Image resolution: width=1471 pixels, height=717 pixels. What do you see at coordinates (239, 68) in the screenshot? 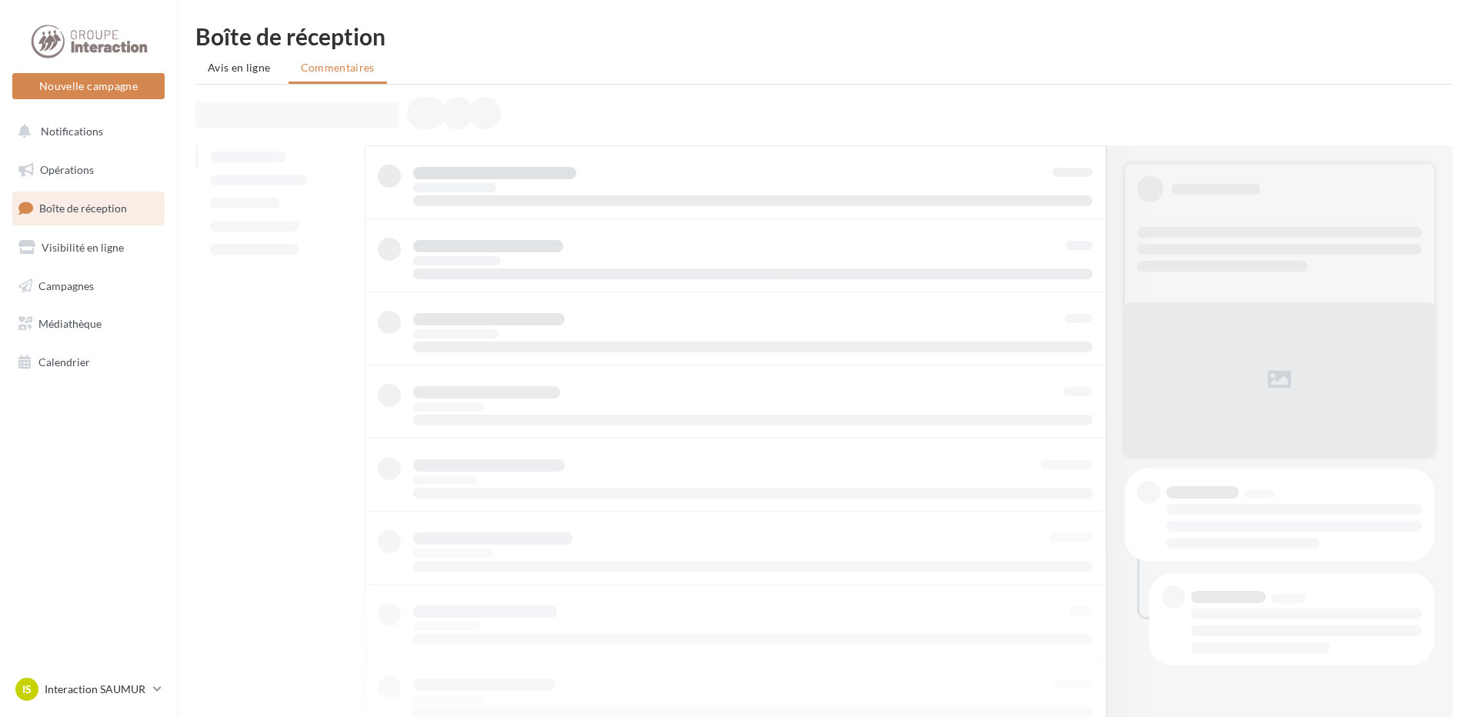
I see `span: Avis en ligne` at bounding box center [239, 68].